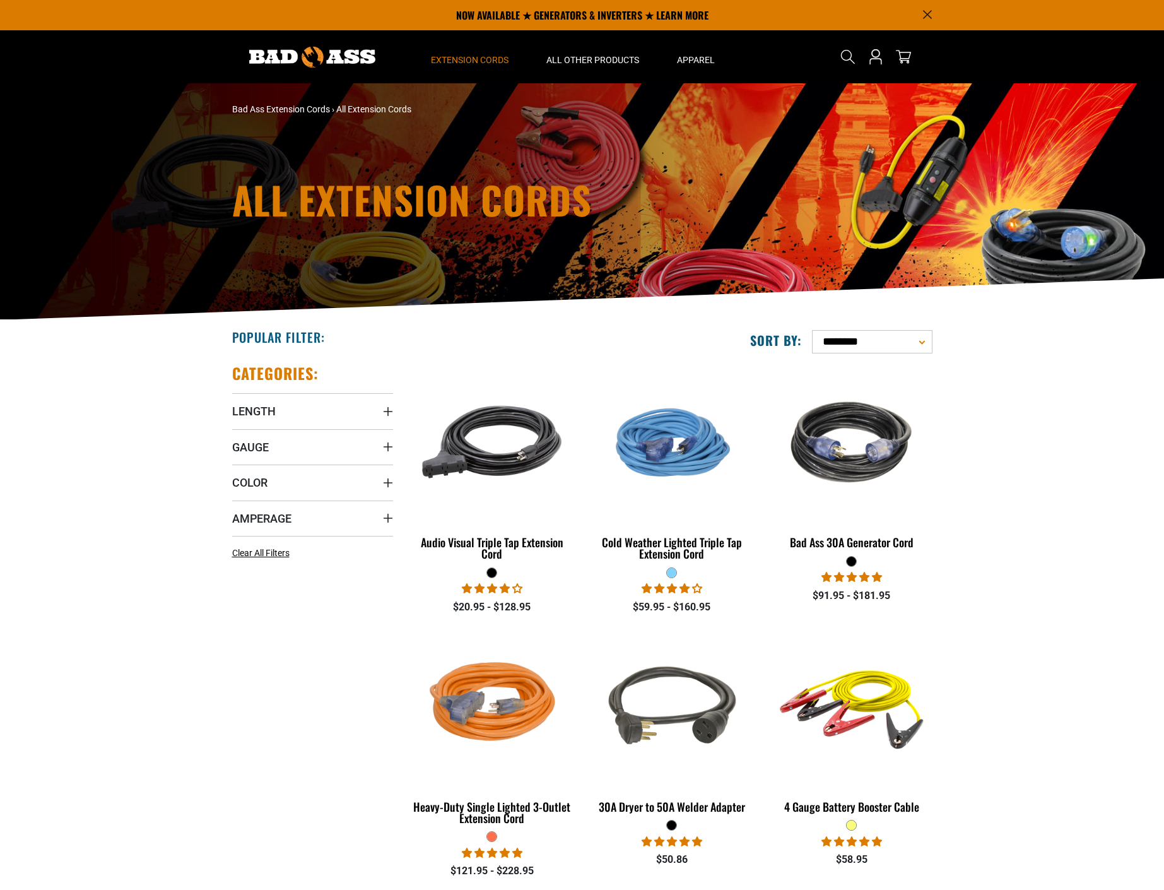  Describe the element at coordinates (851, 859) in the screenshot. I see `div: $58.95` at that location.